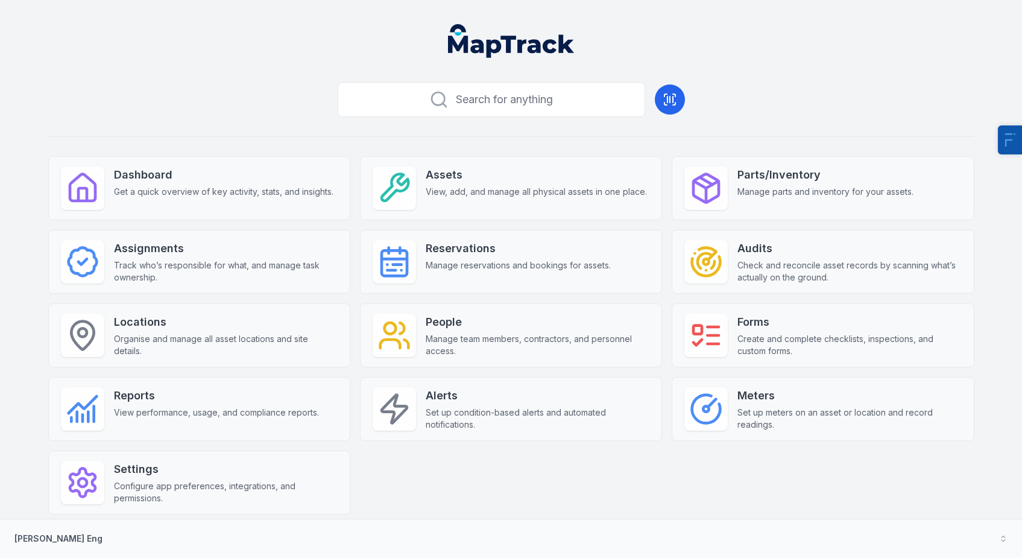 The width and height of the screenshot is (1022, 558). I want to click on span: View performance, usage, and compliance reports., so click(217, 413).